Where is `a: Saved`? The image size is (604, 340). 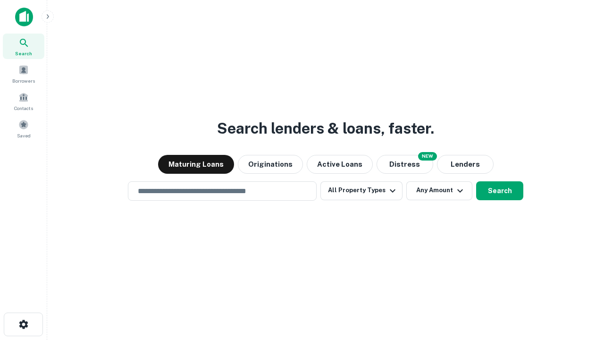 a: Saved is located at coordinates (24, 128).